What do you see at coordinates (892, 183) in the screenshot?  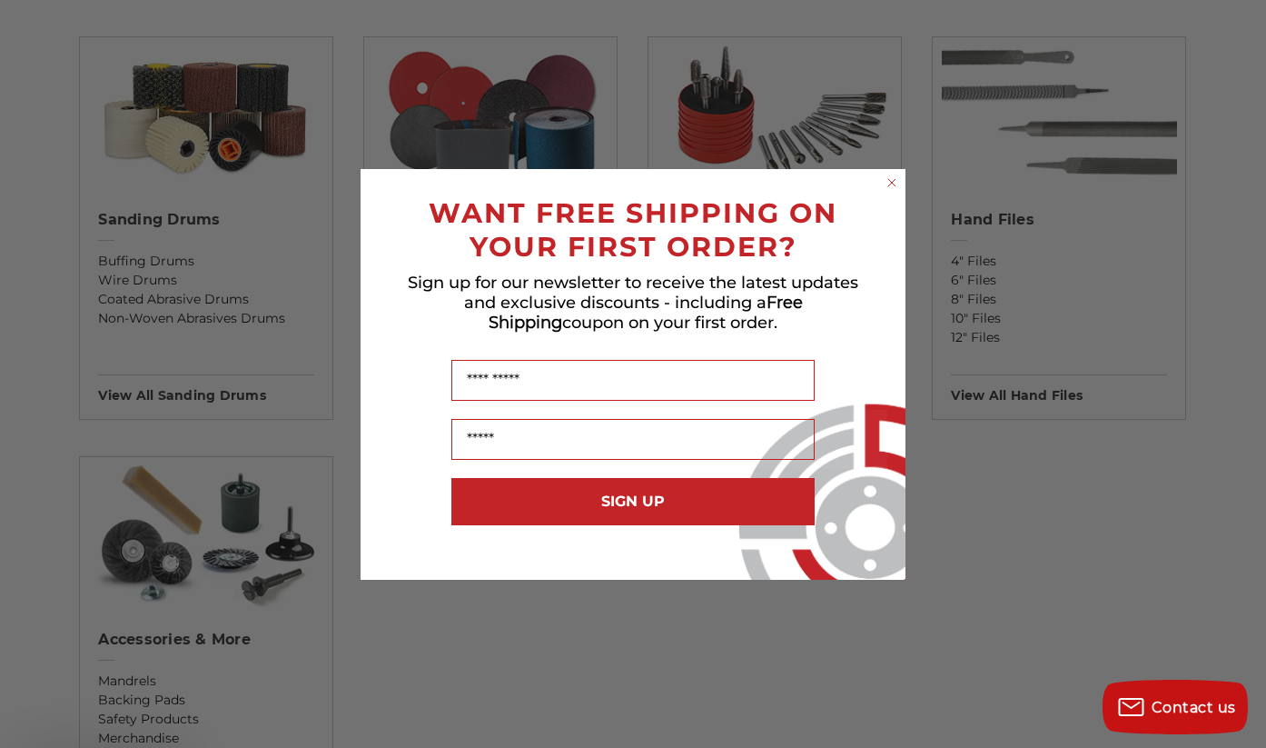 I see `button: Close dialog` at bounding box center [892, 183].